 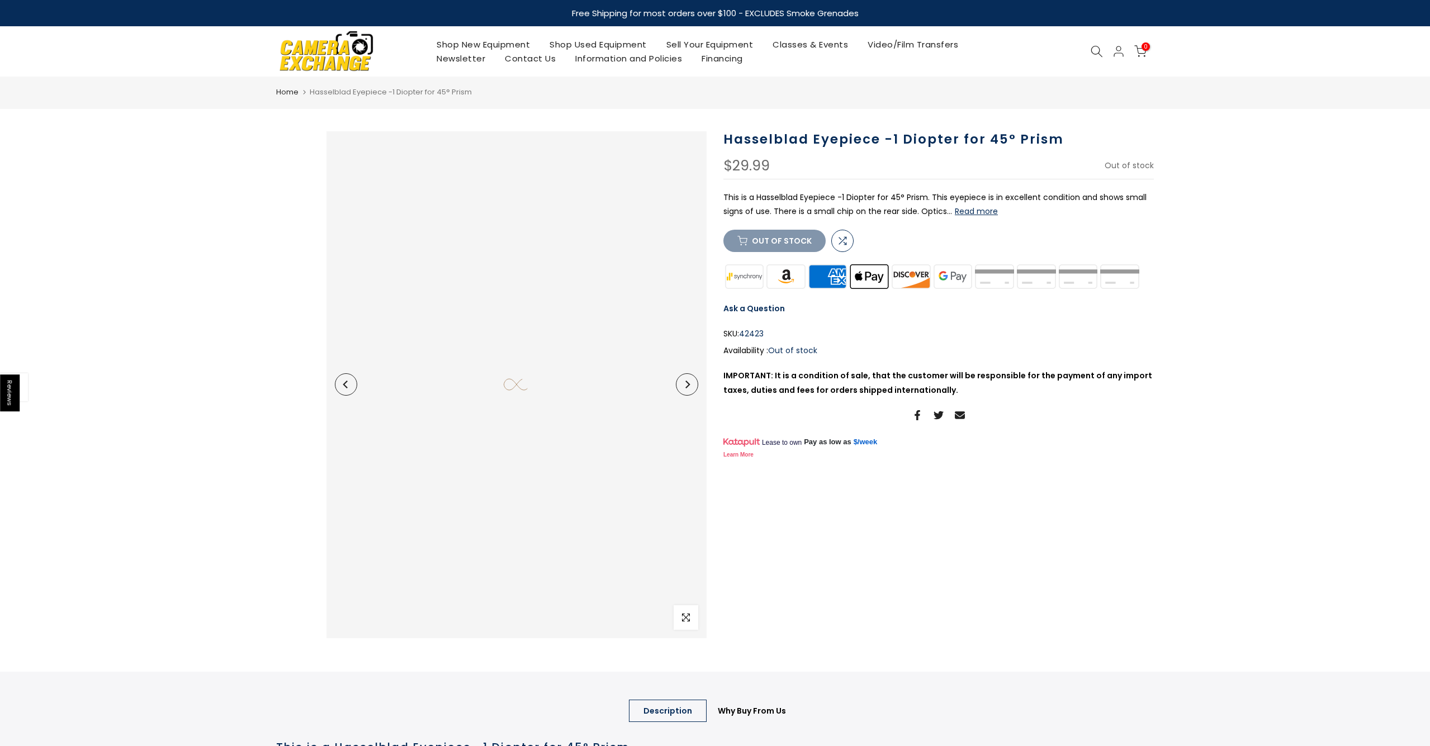 What do you see at coordinates (939, 415) in the screenshot?
I see `a: Share on Twitter` at bounding box center [939, 415].